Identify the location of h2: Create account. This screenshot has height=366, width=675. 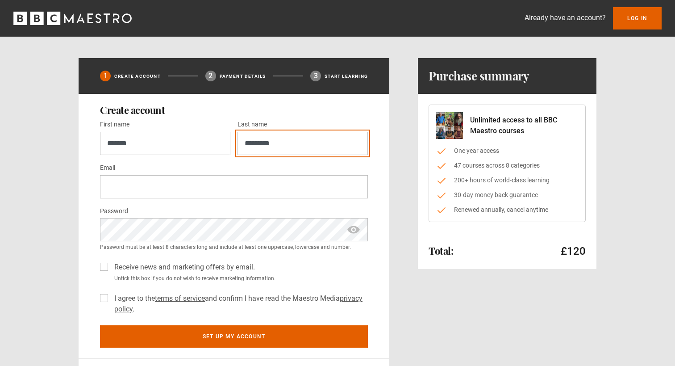
(234, 110).